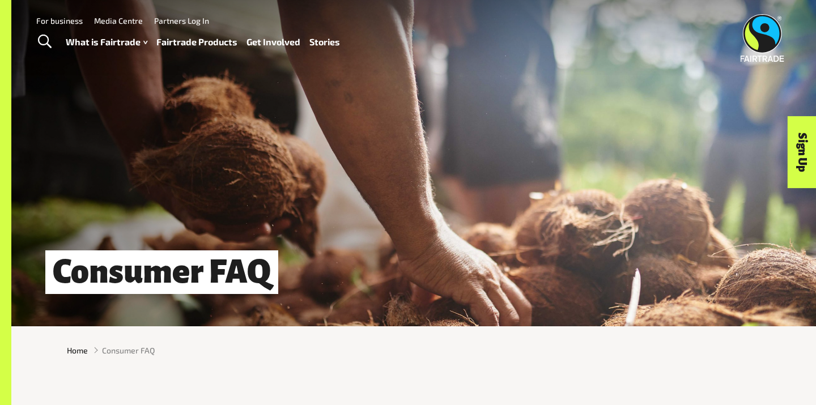 Image resolution: width=816 pixels, height=405 pixels. I want to click on a: For business, so click(59, 20).